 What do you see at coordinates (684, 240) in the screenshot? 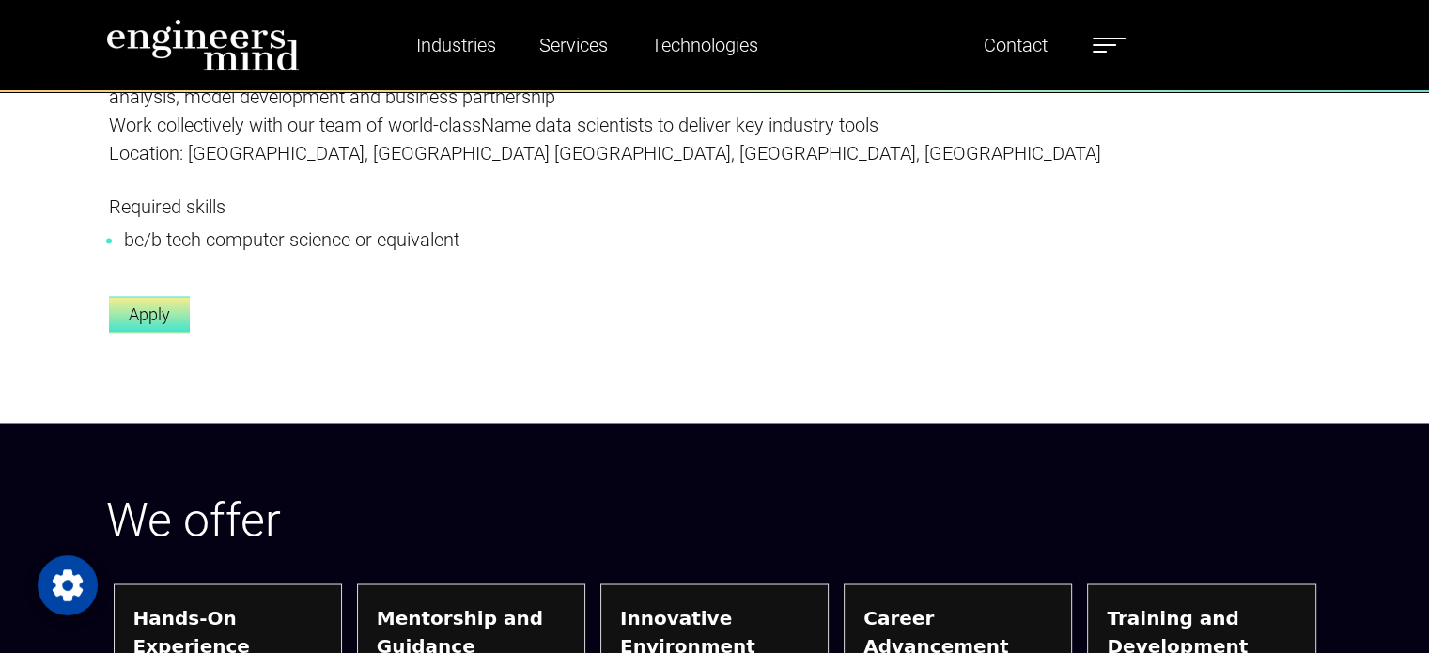
I see `li: be/b tech computer science or equivalent` at bounding box center [684, 240].